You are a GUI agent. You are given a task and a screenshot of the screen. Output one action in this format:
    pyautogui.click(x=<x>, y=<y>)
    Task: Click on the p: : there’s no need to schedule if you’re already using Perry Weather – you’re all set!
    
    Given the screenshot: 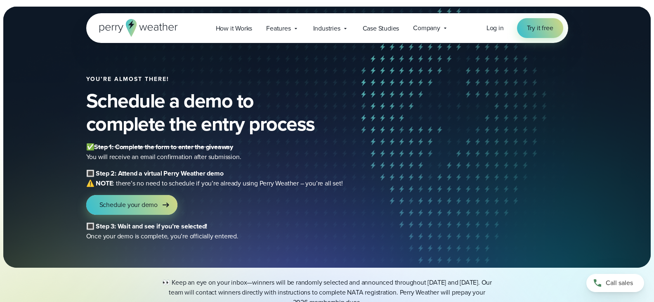 What is the action you would take?
    pyautogui.click(x=251, y=178)
    